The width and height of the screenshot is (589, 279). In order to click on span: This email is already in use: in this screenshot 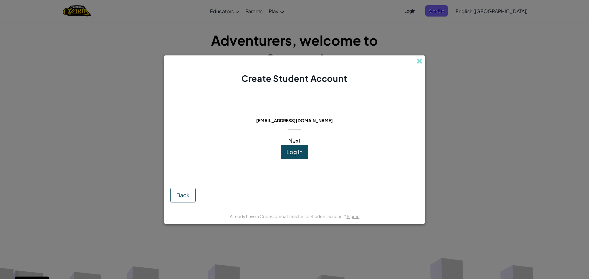, I will do `click(294, 112)`.